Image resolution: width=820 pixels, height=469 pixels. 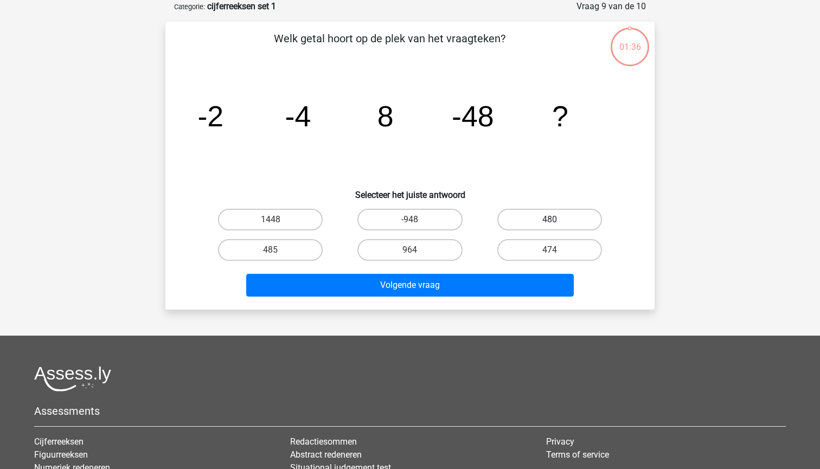 What do you see at coordinates (410, 250) in the screenshot?
I see `label: 964` at bounding box center [410, 250].